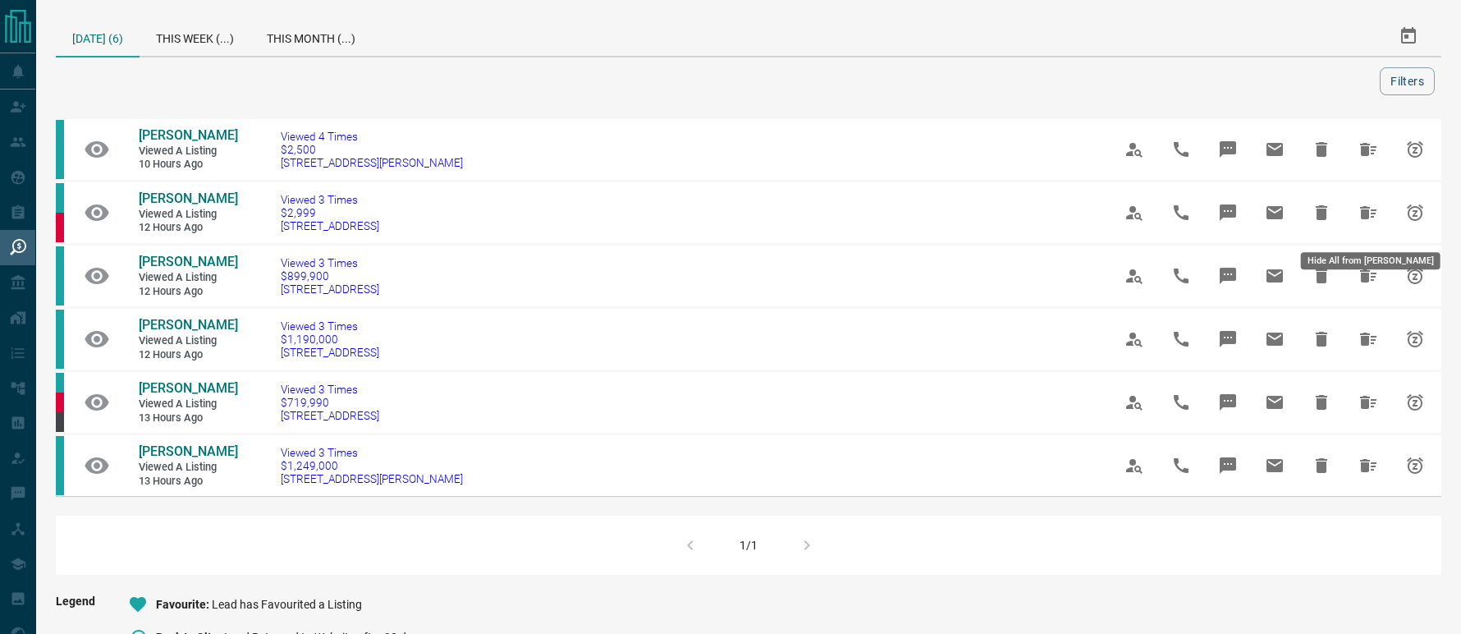 The image size is (1461, 634). I want to click on div: mrloft.ca, so click(60, 422).